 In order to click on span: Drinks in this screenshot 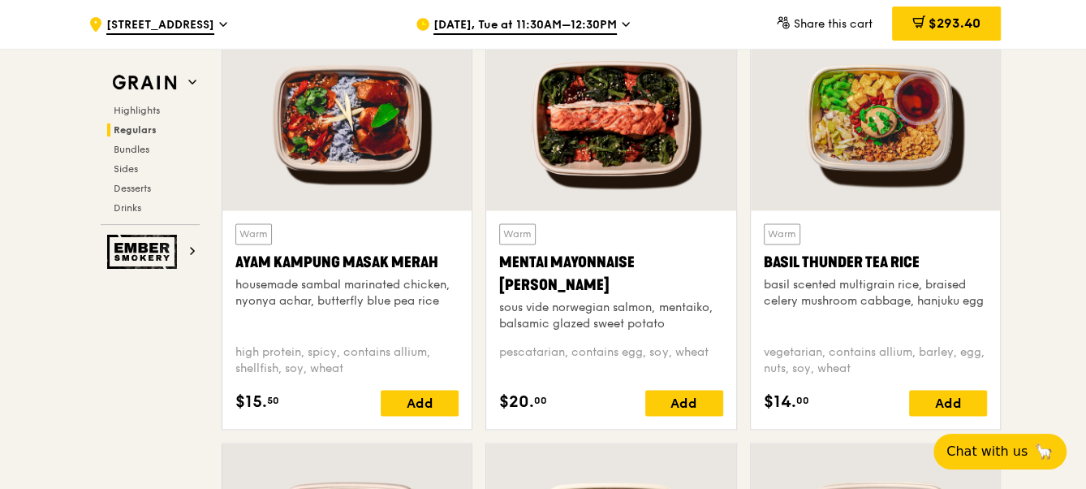, I will do `click(127, 208)`.